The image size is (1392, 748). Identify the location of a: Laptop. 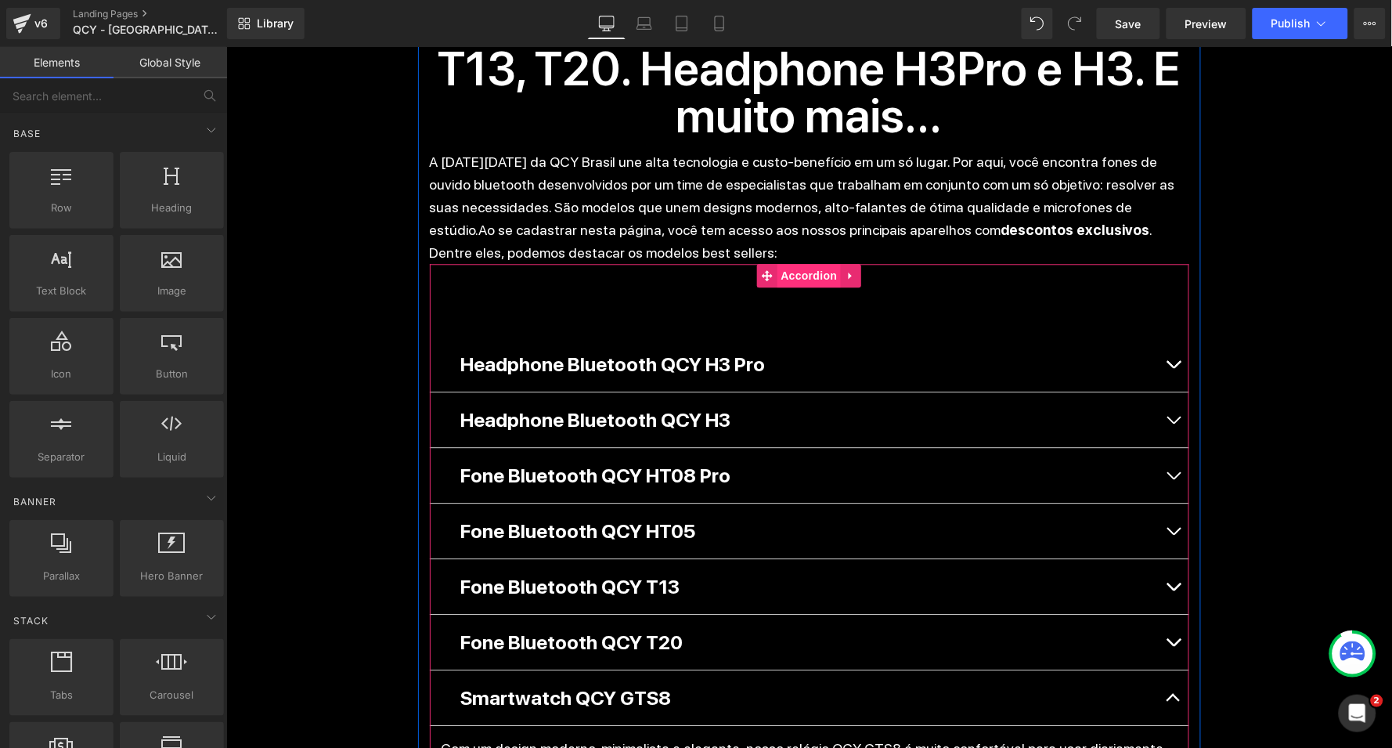
(644, 23).